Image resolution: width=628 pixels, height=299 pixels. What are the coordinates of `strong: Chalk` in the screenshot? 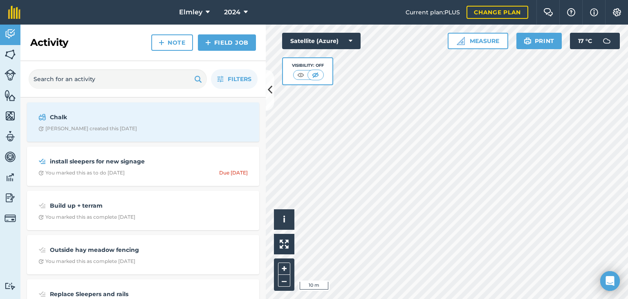 It's located at (115, 117).